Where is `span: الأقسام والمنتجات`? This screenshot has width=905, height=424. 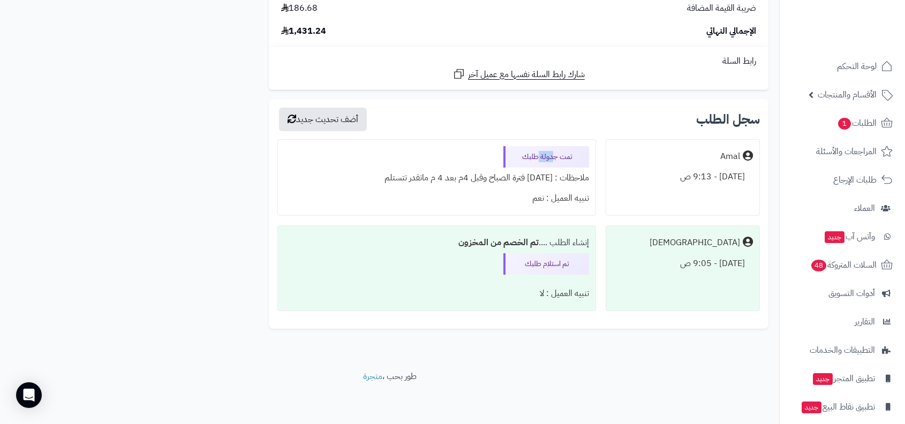 span: الأقسام والمنتجات is located at coordinates (847, 95).